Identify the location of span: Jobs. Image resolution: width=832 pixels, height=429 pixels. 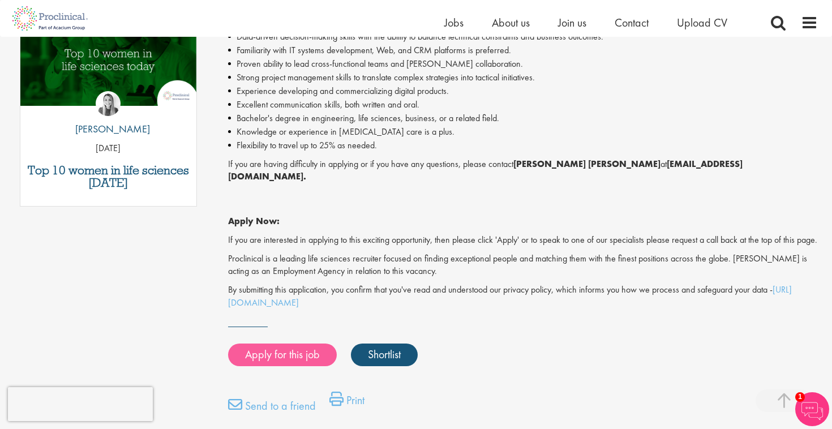
(454, 23).